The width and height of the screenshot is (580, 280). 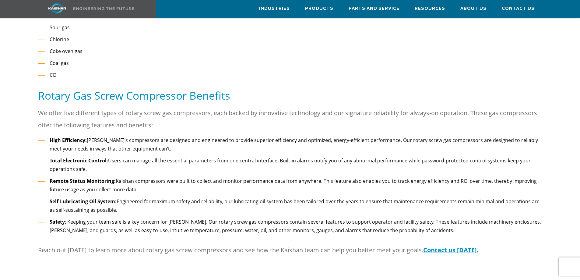 What do you see at coordinates (290, 185) in the screenshot?
I see `li: Kaishan compressors were built to collect and monitor performance data from anywhere. This featur...` at bounding box center [290, 185].